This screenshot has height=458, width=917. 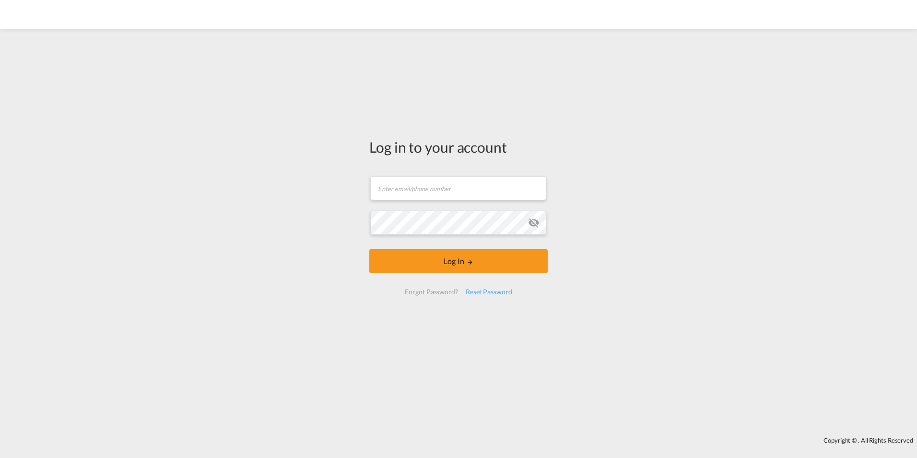 What do you see at coordinates (431, 292) in the screenshot?
I see `div: Forgot Password?` at bounding box center [431, 292].